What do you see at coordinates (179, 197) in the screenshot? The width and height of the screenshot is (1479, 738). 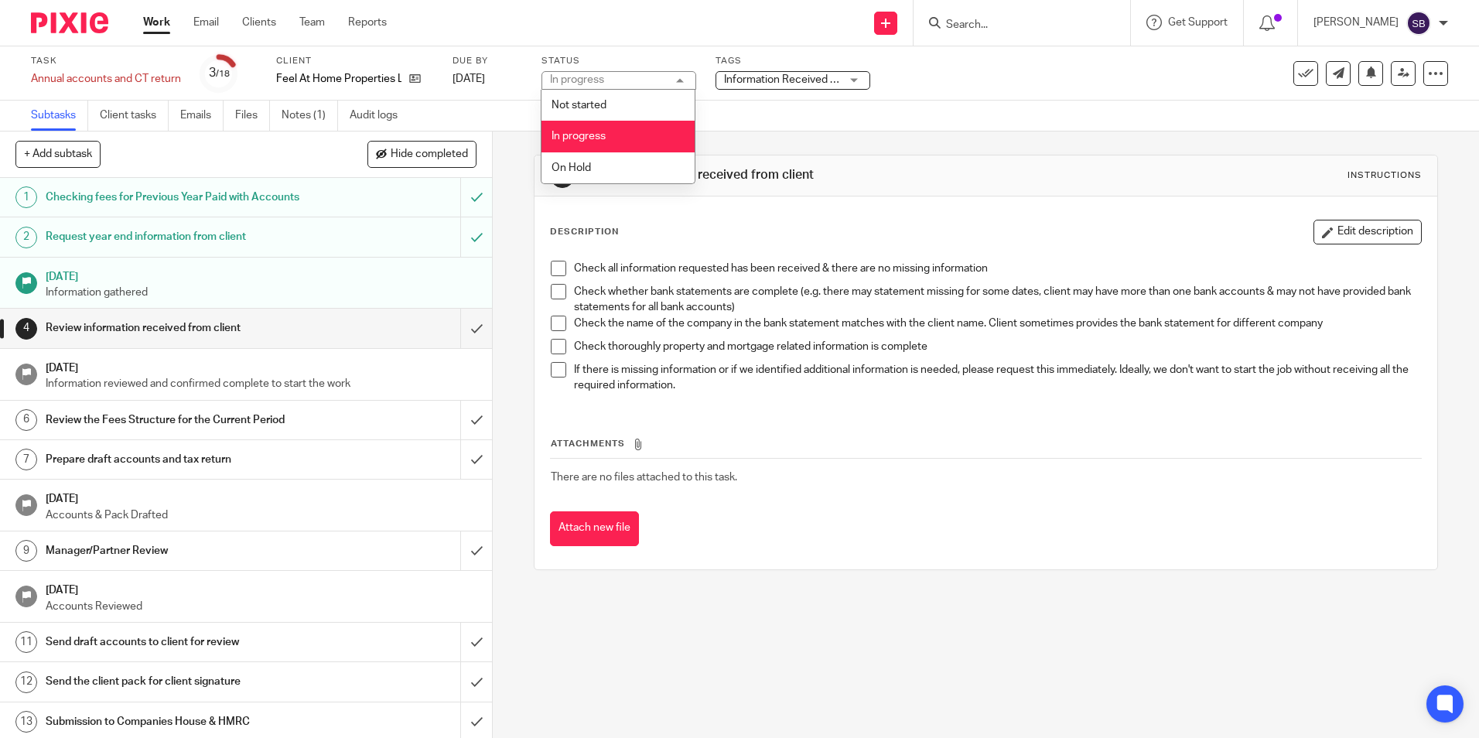 I see `h1: Checking fees for Previous Year Paid with Accounts` at bounding box center [179, 197].